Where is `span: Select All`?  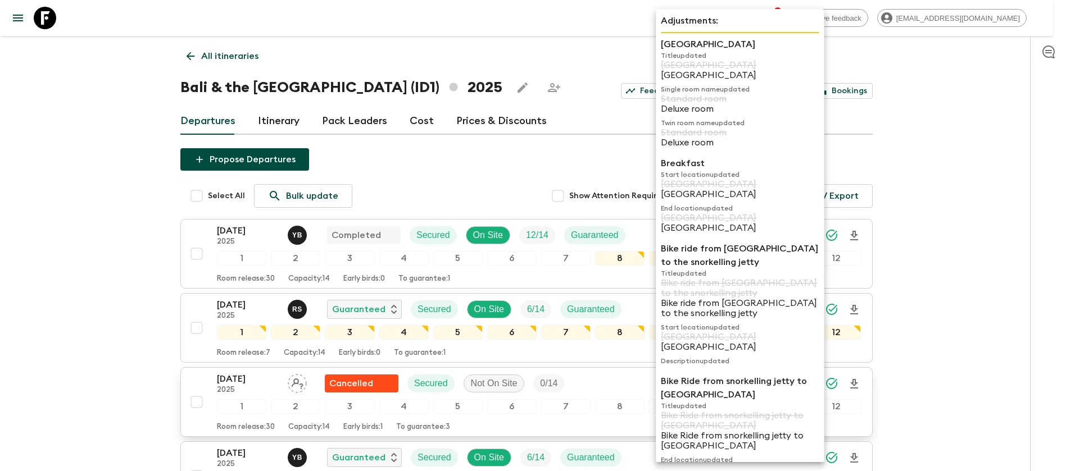
span: Select All is located at coordinates (226, 196).